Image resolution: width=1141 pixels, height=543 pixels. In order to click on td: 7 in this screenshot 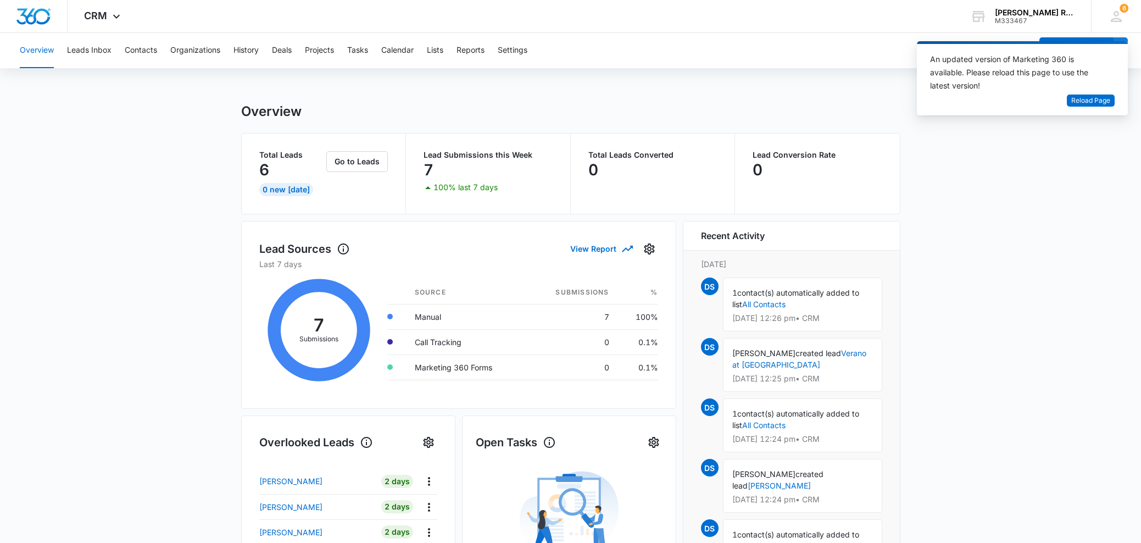, I will do `click(572, 316)`.